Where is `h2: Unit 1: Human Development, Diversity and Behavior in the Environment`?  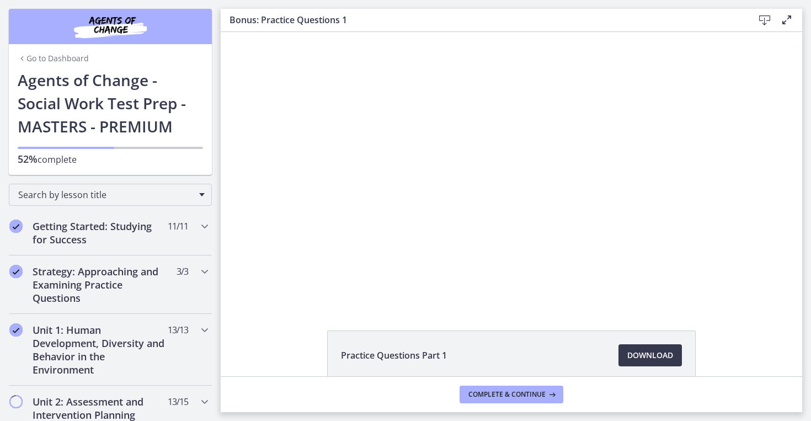 h2: Unit 1: Human Development, Diversity and Behavior in the Environment is located at coordinates (100, 350).